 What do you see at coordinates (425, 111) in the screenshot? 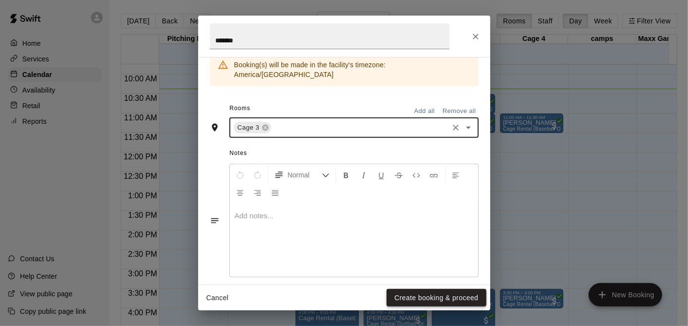
I see `button: Add all` at bounding box center [425, 111].